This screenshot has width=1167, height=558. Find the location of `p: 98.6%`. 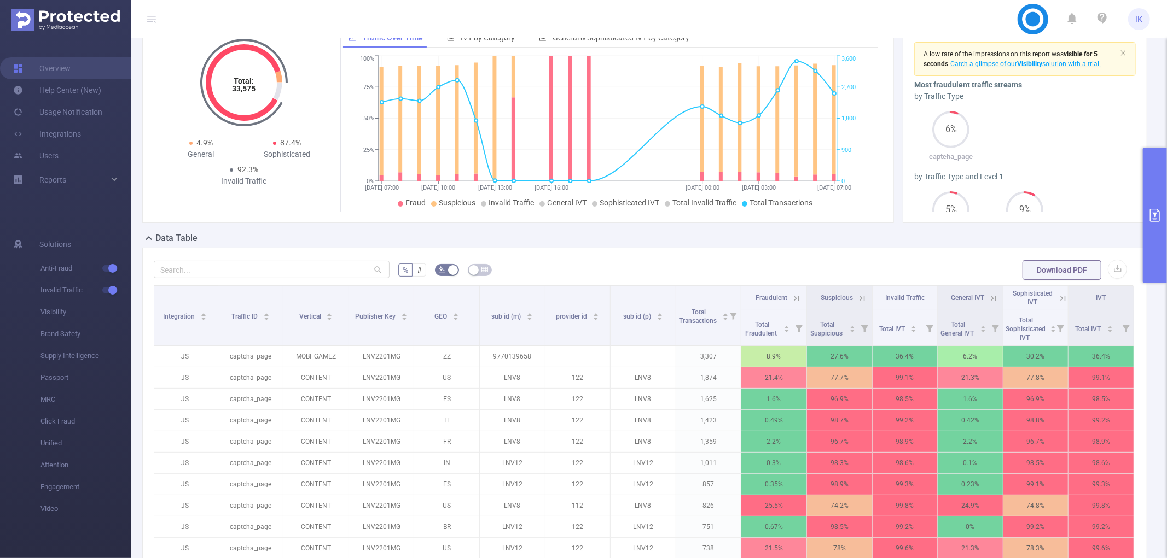

p: 98.6% is located at coordinates (1100, 463).